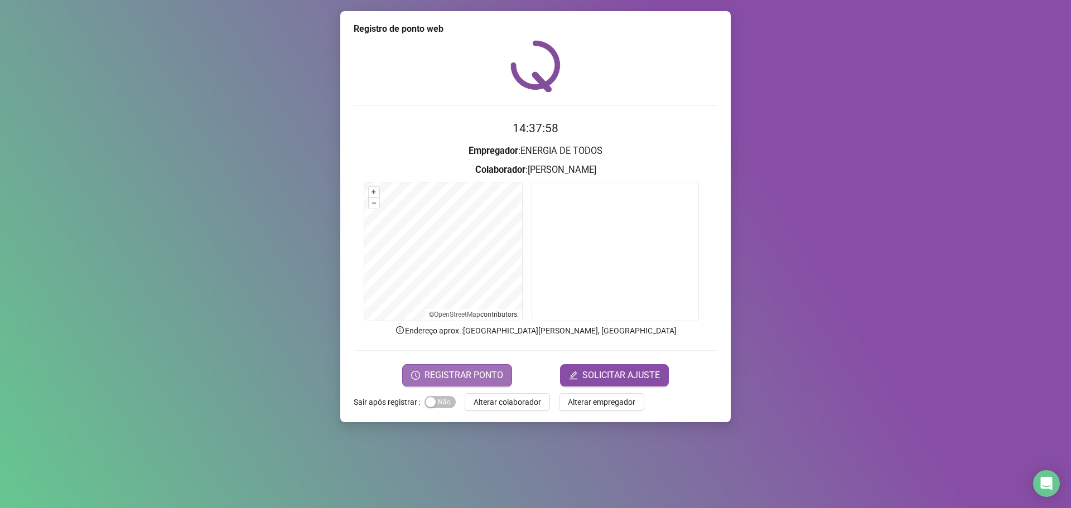 This screenshot has width=1071, height=508. Describe the element at coordinates (536, 151) in the screenshot. I see `h3: : ENERGIA DE TODOS` at that location.